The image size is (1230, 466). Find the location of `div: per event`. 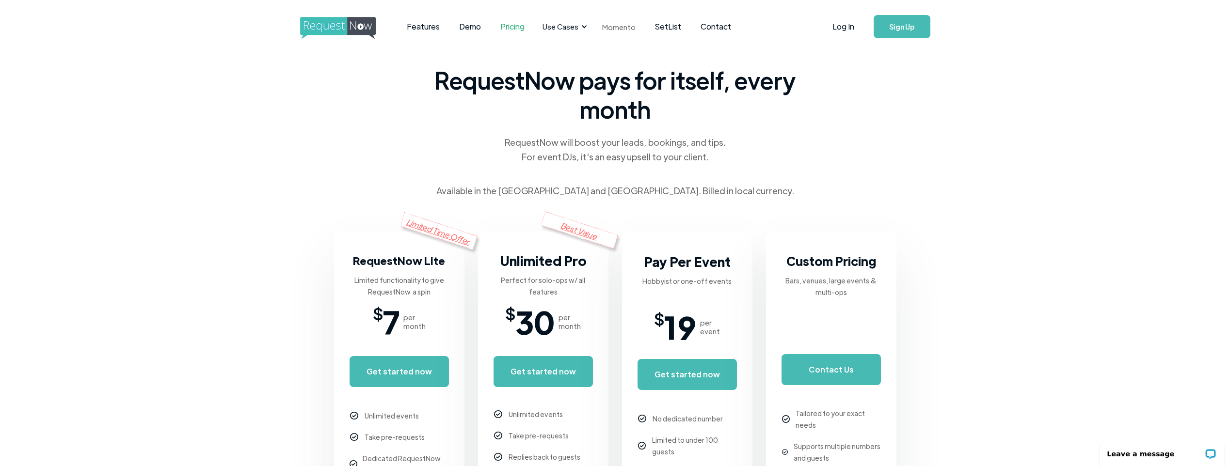

div: per event is located at coordinates (710, 327).